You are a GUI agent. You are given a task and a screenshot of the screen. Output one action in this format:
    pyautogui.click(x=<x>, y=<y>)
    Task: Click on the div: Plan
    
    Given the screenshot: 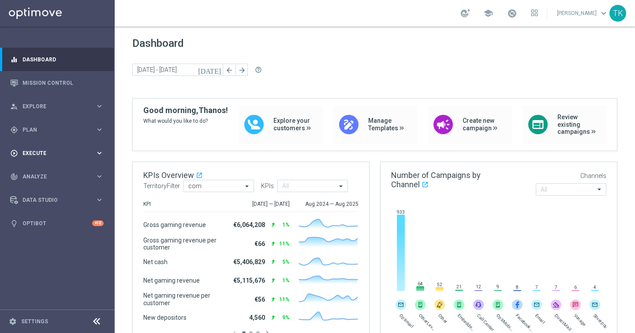 What is the action you would take?
    pyautogui.click(x=53, y=130)
    